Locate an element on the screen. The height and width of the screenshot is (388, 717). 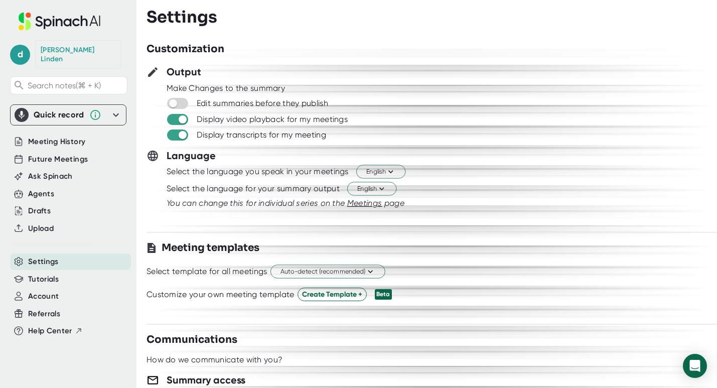
span: Future Meetings is located at coordinates (58, 159).